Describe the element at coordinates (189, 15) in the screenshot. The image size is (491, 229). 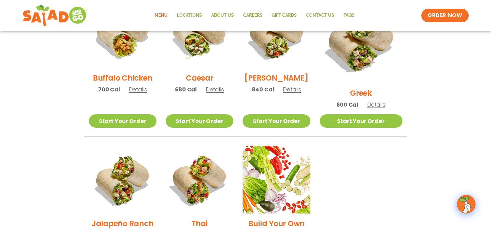
I see `a: Locations` at that location.